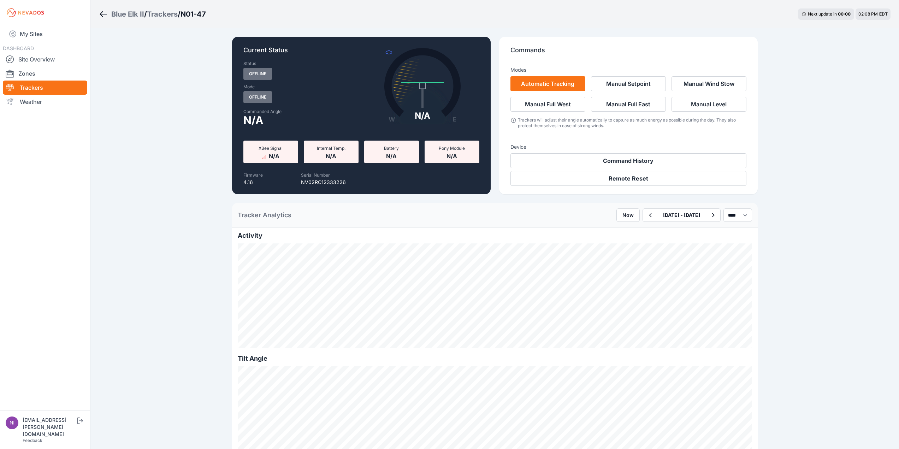  What do you see at coordinates (548, 84) in the screenshot?
I see `button: Automatic Tracking` at bounding box center [548, 84].